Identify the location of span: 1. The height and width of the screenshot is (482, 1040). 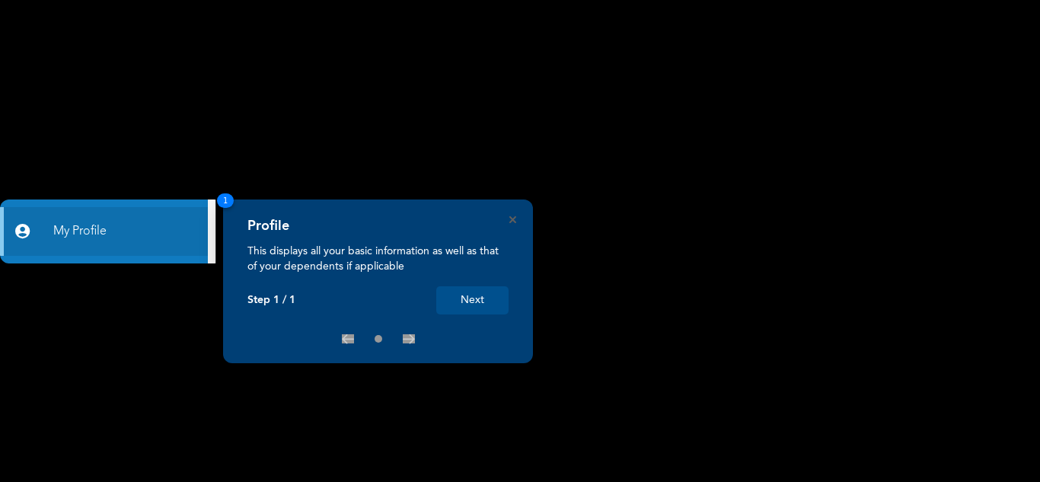
(225, 200).